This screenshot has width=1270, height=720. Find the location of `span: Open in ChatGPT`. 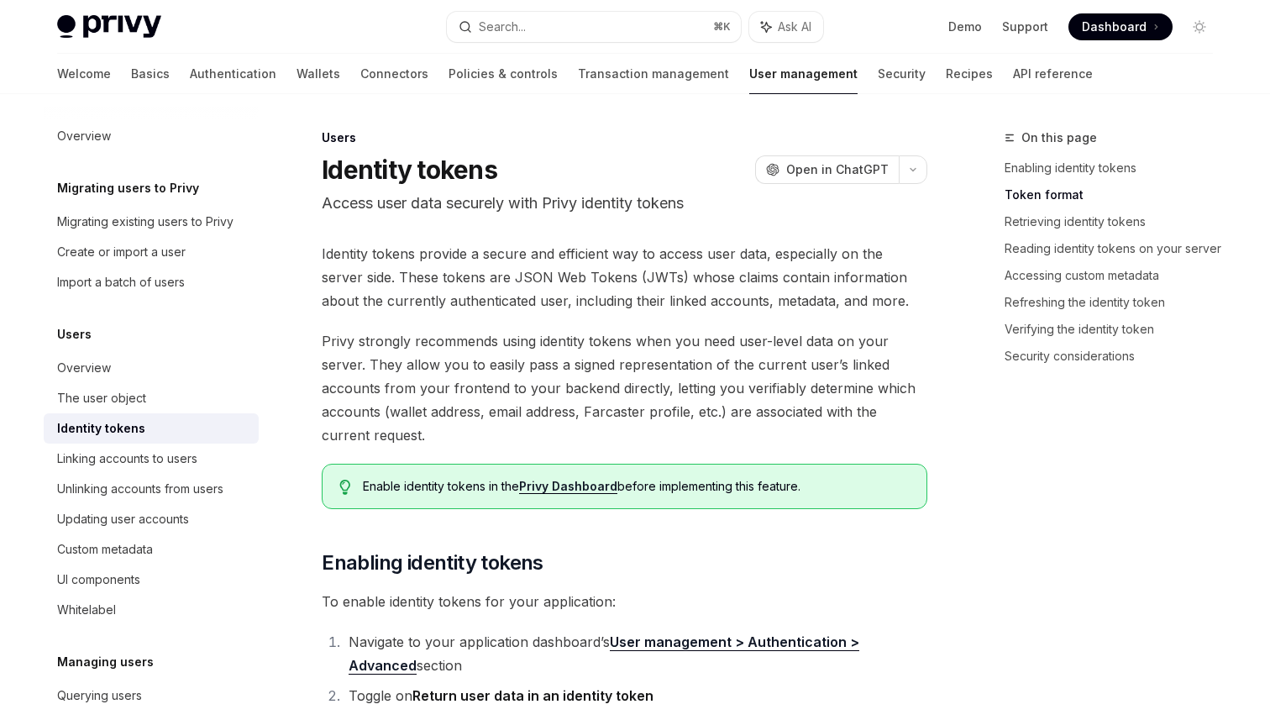

span: Open in ChatGPT is located at coordinates (837, 170).